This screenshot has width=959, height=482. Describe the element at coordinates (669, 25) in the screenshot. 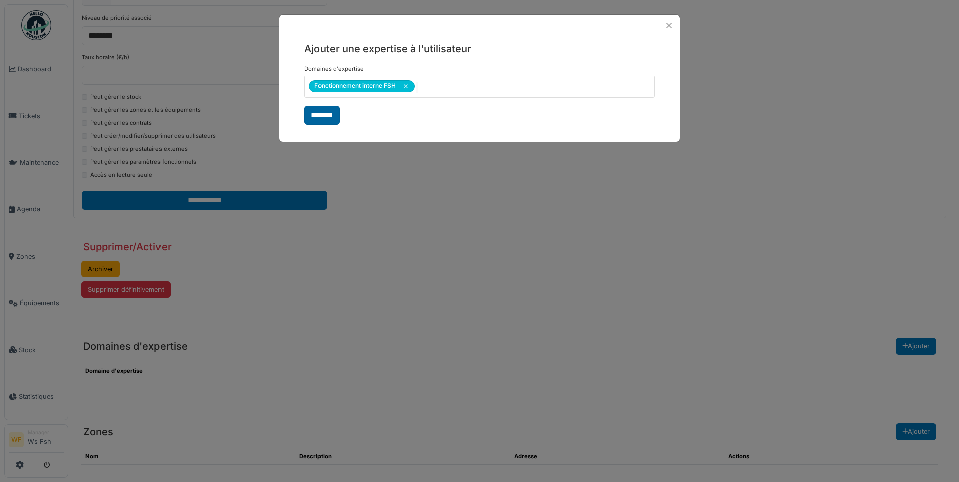

I see `button: Close` at that location.